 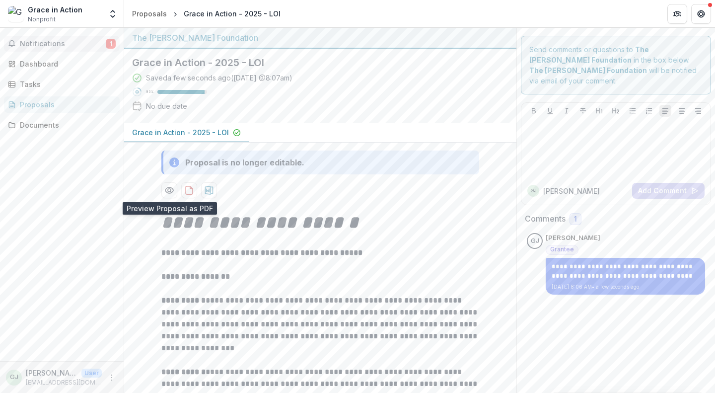 What do you see at coordinates (599, 111) in the screenshot?
I see `button: Heading 1` at bounding box center [599, 111].